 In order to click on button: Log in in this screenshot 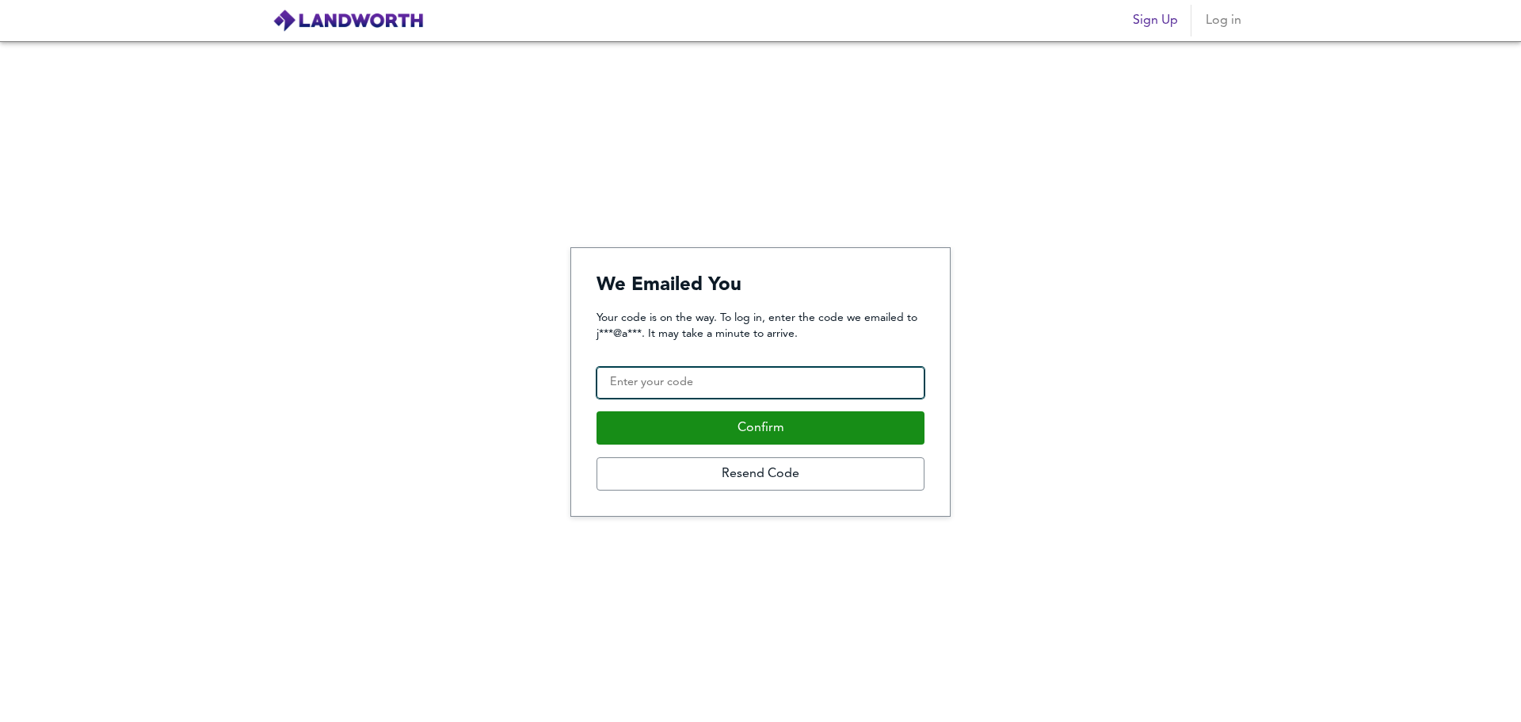, I will do `click(1223, 21)`.